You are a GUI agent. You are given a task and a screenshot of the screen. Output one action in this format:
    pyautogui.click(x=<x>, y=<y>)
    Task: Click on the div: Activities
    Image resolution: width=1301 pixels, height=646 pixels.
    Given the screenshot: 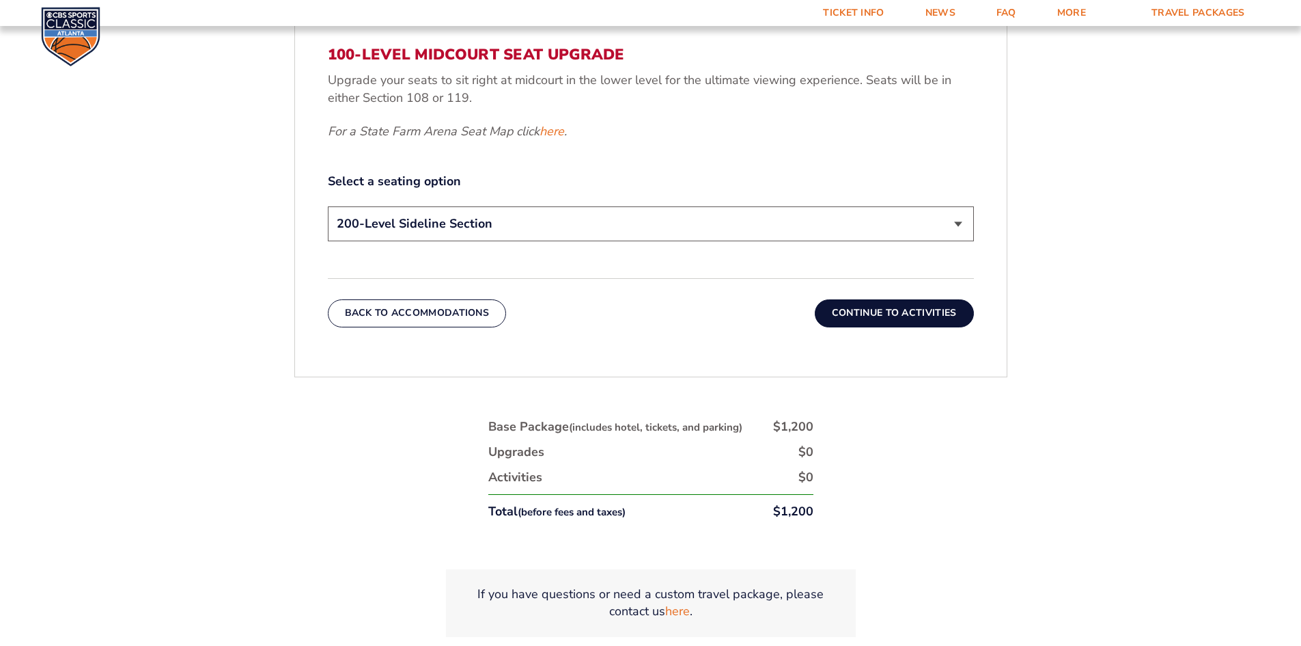 What is the action you would take?
    pyautogui.click(x=515, y=477)
    